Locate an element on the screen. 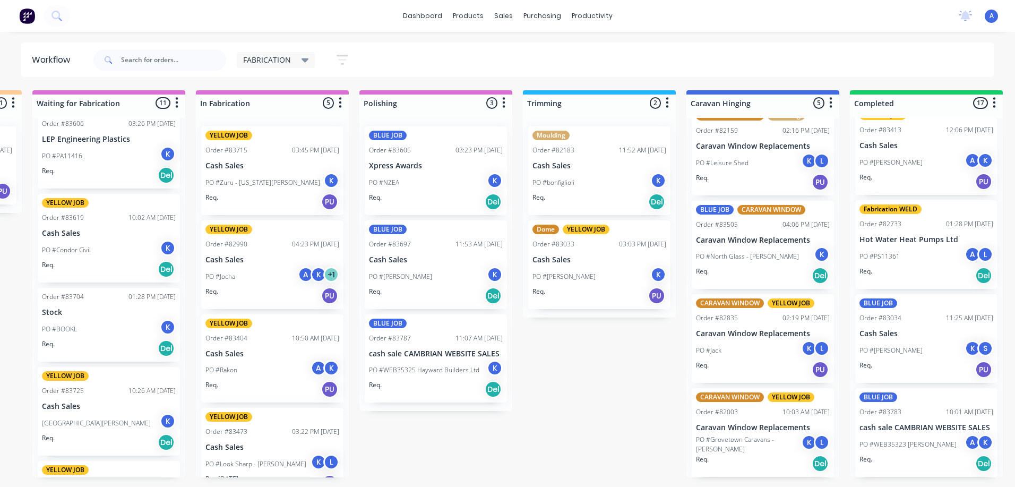  div: purchasing is located at coordinates (542, 16).